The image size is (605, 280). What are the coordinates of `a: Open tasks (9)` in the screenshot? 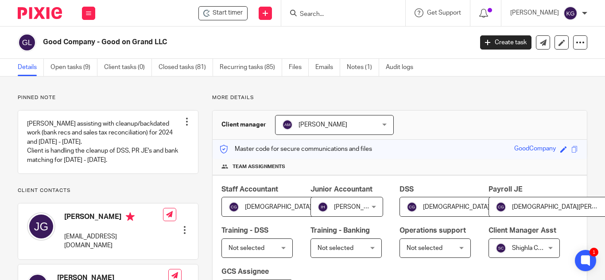 It's located at (74, 67).